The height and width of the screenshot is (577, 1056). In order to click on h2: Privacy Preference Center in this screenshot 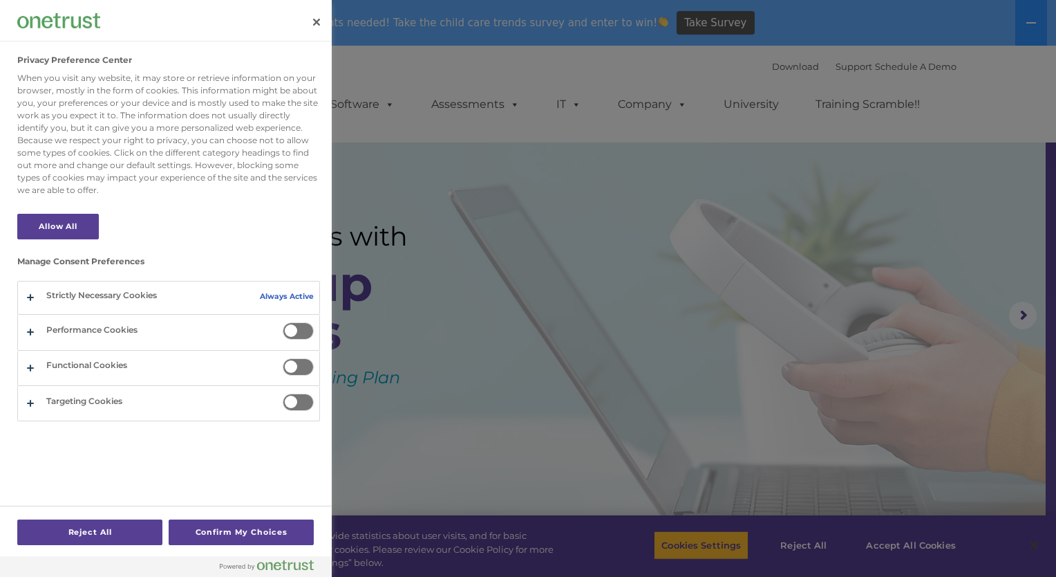, I will do `click(75, 60)`.